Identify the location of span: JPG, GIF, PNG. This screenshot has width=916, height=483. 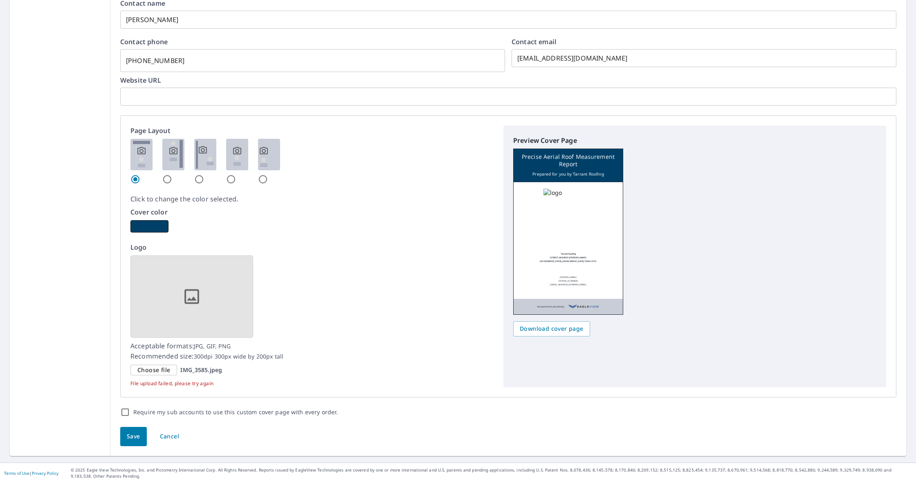
(212, 346).